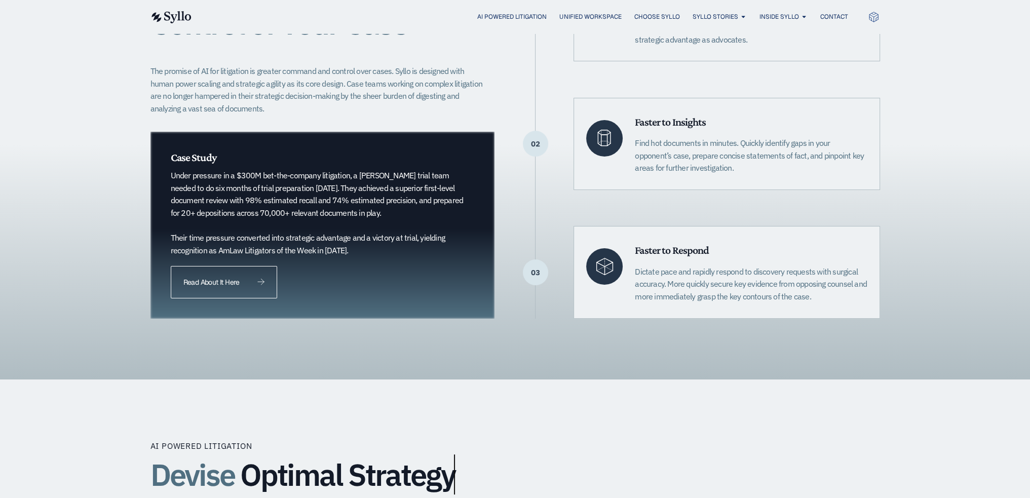  What do you see at coordinates (657, 17) in the screenshot?
I see `a: Choose Syllo` at bounding box center [657, 17].